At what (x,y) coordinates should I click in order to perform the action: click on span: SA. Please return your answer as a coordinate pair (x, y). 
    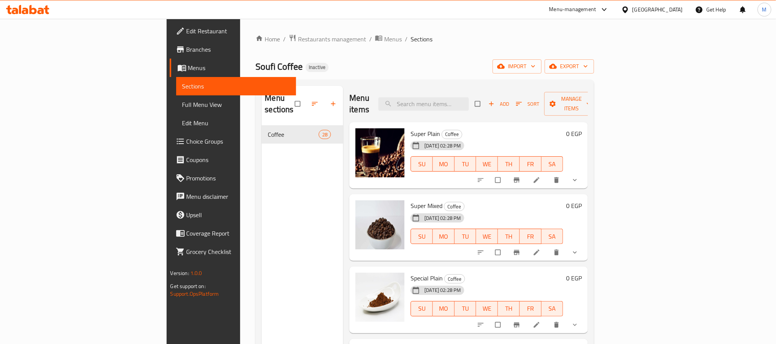
    Looking at the image, I should click on (552, 236).